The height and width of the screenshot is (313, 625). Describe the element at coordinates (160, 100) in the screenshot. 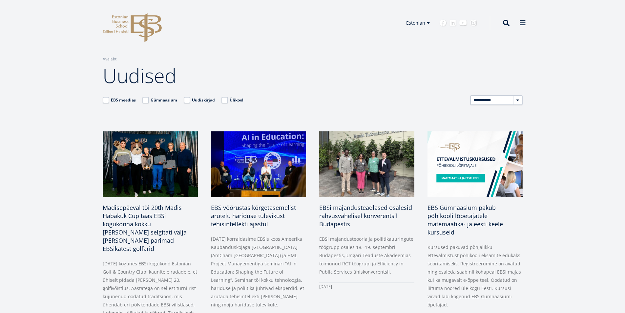

I see `label: Gümnaasium` at that location.